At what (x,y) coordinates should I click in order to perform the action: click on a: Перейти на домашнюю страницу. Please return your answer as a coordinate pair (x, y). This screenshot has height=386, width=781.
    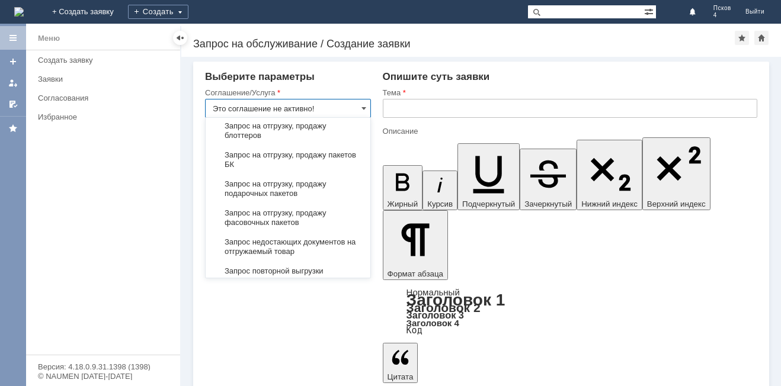
    Looking at the image, I should click on (19, 12).